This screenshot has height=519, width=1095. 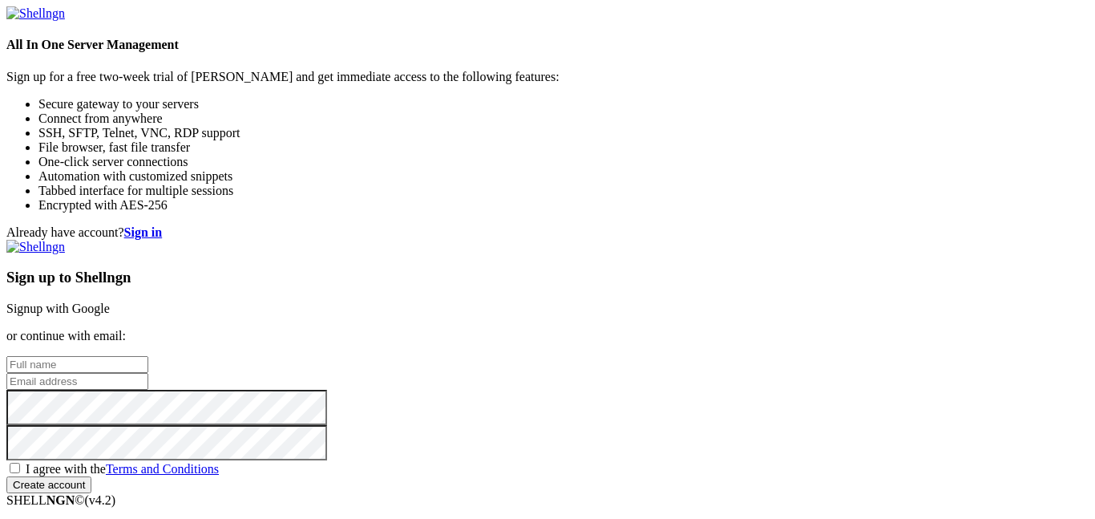 What do you see at coordinates (143, 232) in the screenshot?
I see `strong: Sign in` at bounding box center [143, 232].